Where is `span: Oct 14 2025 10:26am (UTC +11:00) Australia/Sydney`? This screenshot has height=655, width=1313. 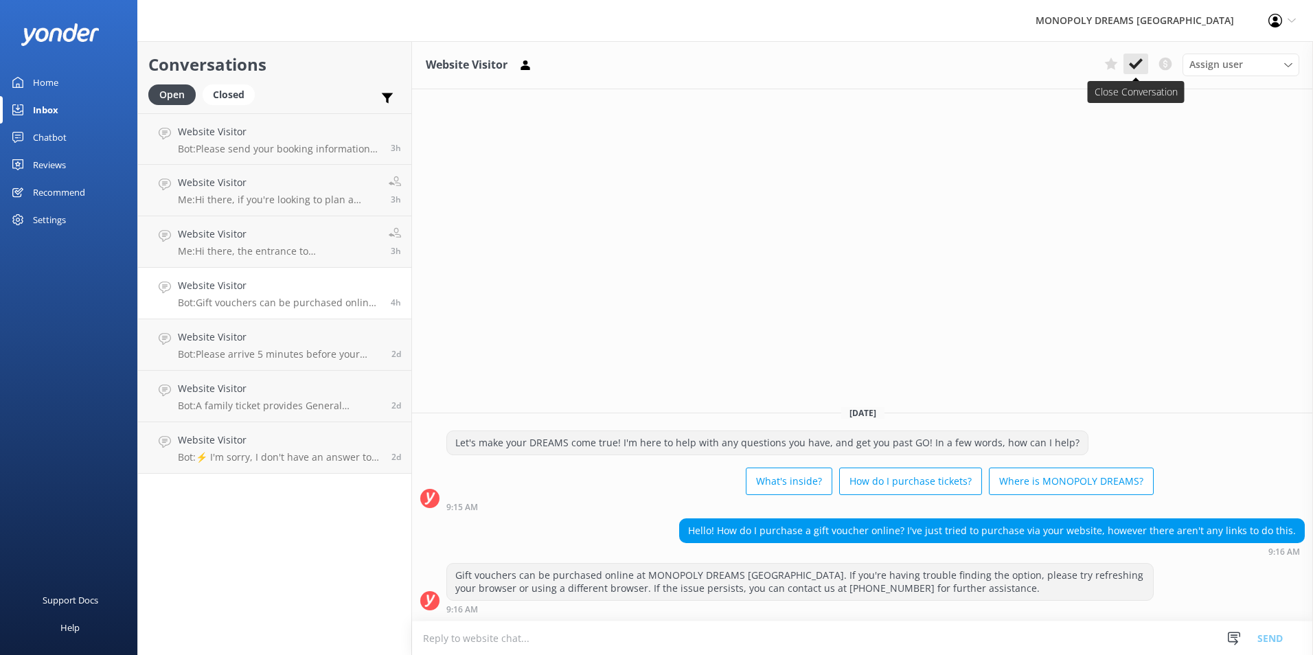
span: Oct 14 2025 10:26am (UTC +11:00) Australia/Sydney is located at coordinates (396, 251).